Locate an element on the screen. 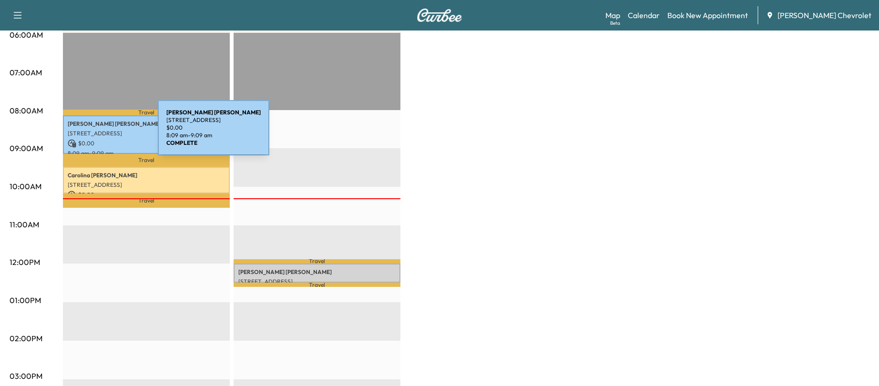 This screenshot has width=879, height=386. p: 03:00PM is located at coordinates (26, 376).